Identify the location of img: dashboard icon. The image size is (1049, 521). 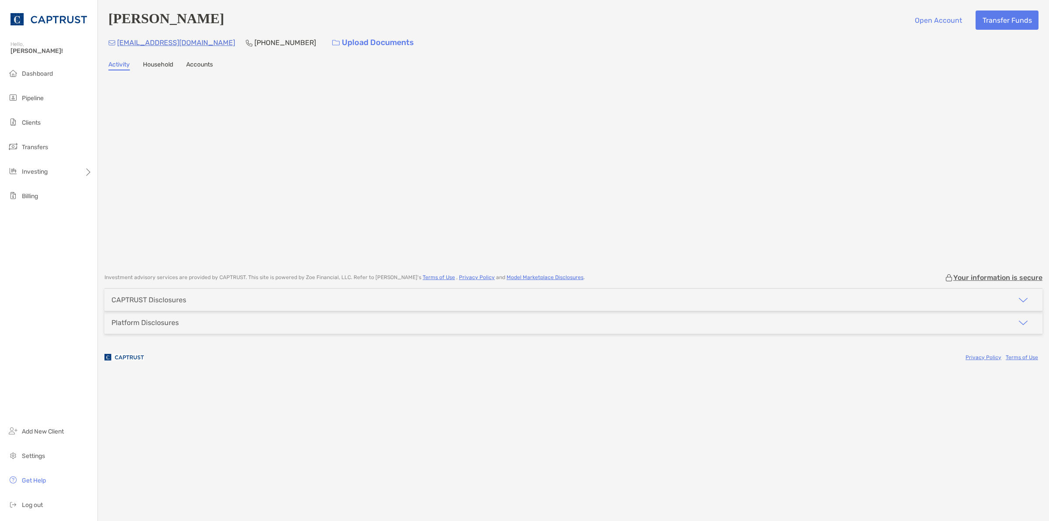
(13, 73).